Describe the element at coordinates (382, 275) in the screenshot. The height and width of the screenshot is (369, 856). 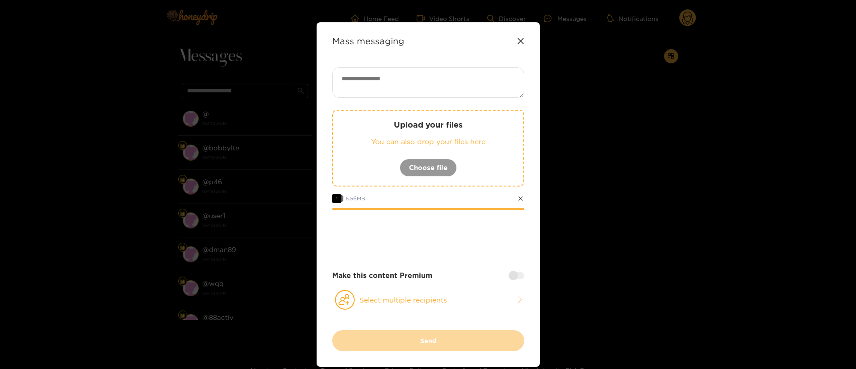
I see `strong: Make this content Premium` at that location.